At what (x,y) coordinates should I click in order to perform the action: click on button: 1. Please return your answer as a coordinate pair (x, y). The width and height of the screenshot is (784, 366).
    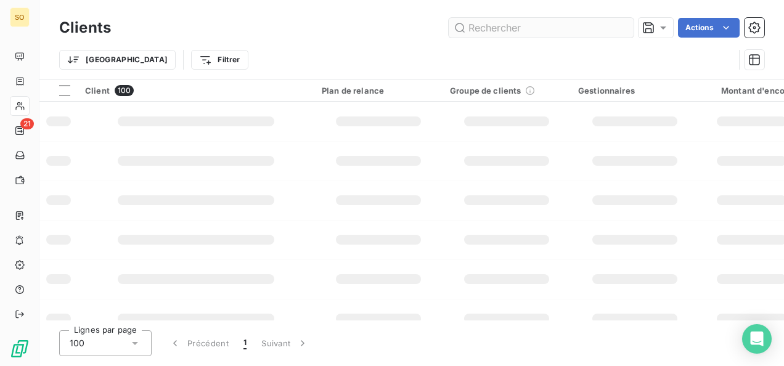
    Looking at the image, I should click on (245, 343).